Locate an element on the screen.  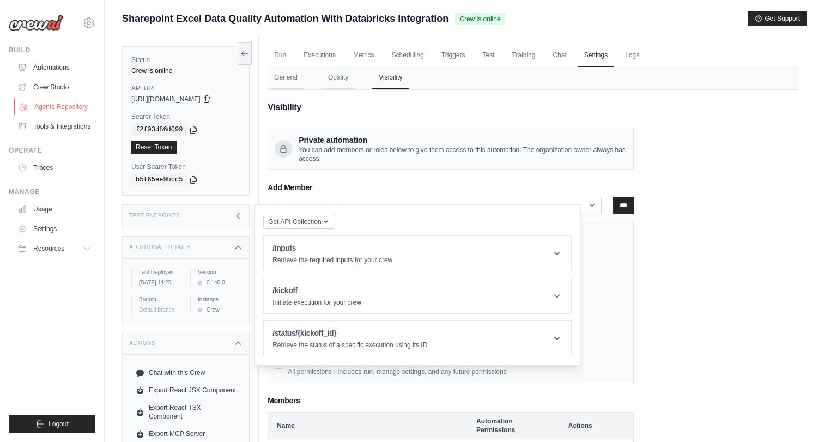
button: Get Support is located at coordinates (777, 19).